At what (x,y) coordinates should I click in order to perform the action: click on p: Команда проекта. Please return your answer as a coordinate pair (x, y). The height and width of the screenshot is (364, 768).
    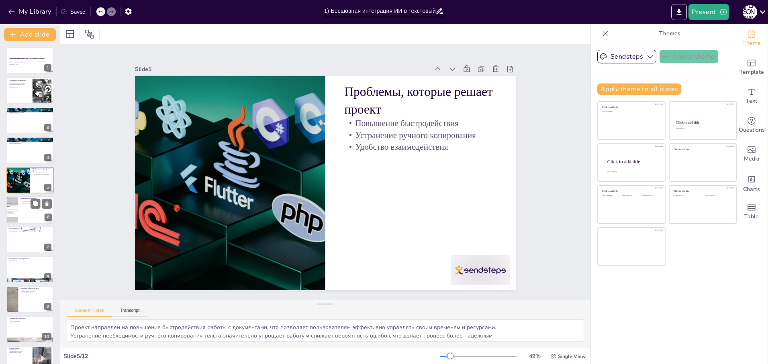
    Looking at the image, I should click on (19, 349).